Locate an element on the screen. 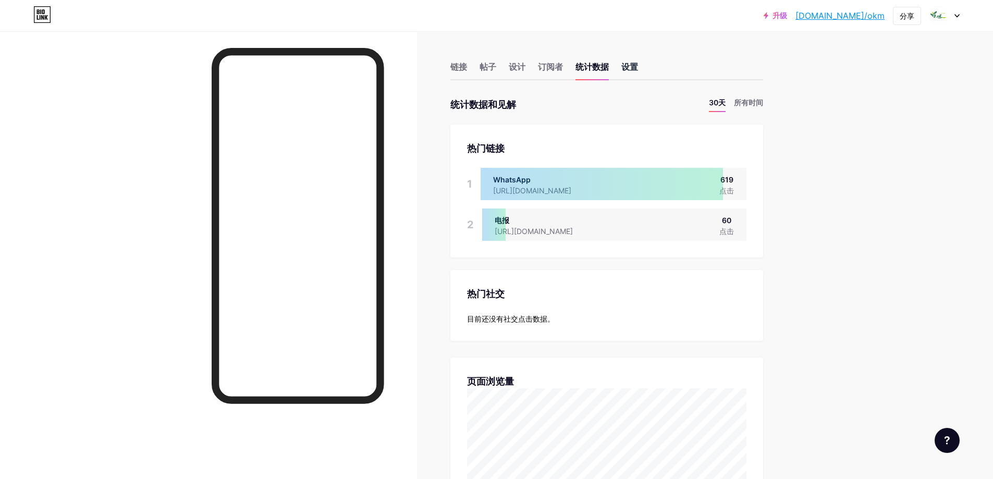 The width and height of the screenshot is (993, 479). img: 奥克姆 is located at coordinates (939, 16).